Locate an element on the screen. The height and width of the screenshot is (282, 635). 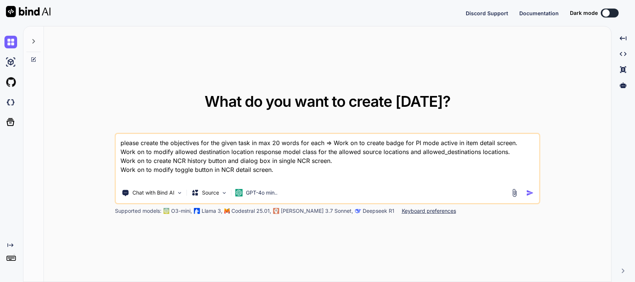
img: icon is located at coordinates (530, 193).